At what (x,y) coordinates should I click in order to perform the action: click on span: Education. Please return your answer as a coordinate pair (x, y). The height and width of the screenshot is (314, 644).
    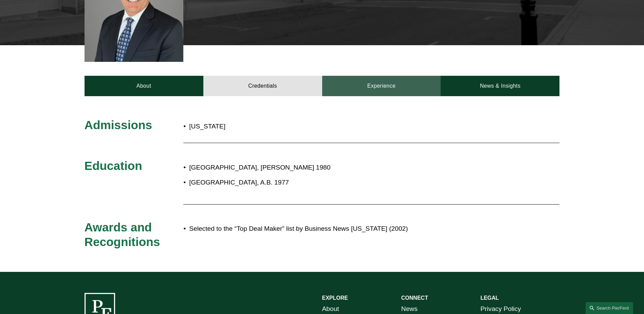
    Looking at the image, I should click on (113, 165).